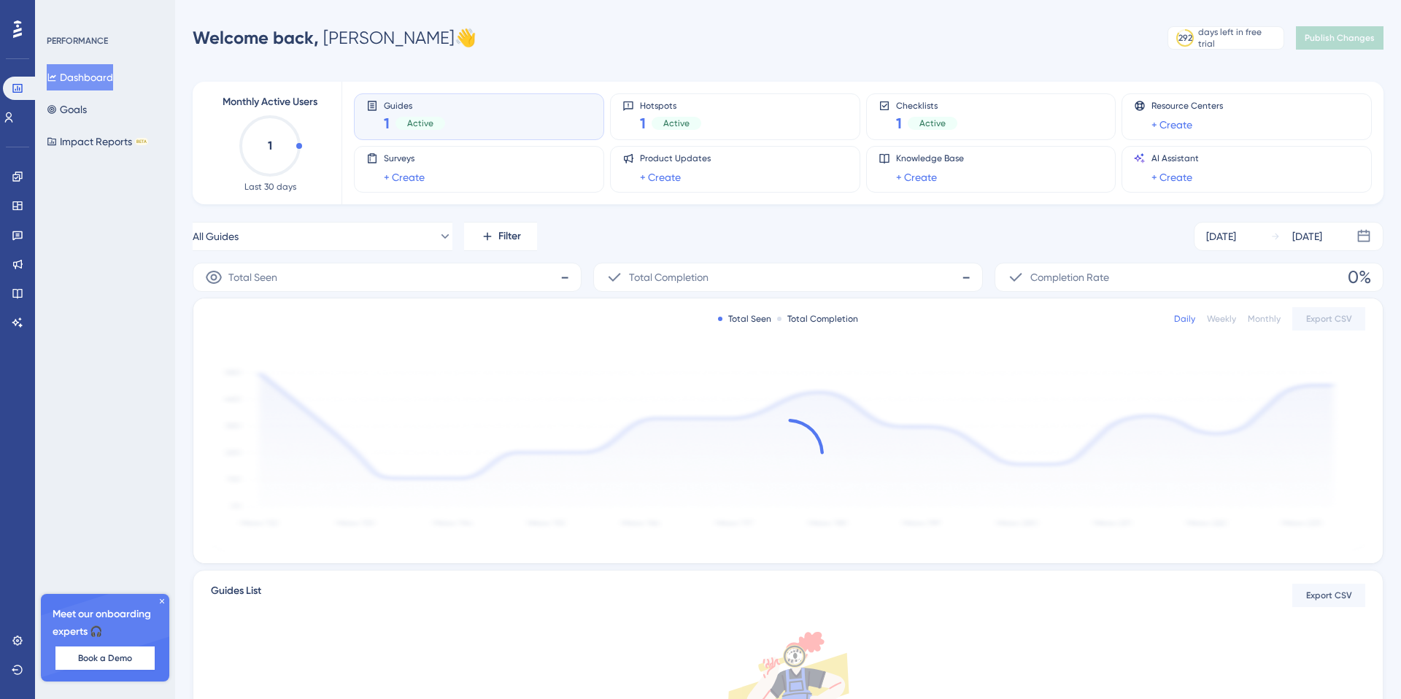 This screenshot has width=1401, height=699. I want to click on span: Book a Demo, so click(105, 658).